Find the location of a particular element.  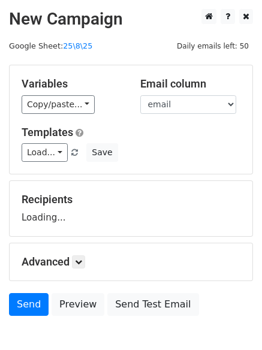

a: Send is located at coordinates (29, 305).